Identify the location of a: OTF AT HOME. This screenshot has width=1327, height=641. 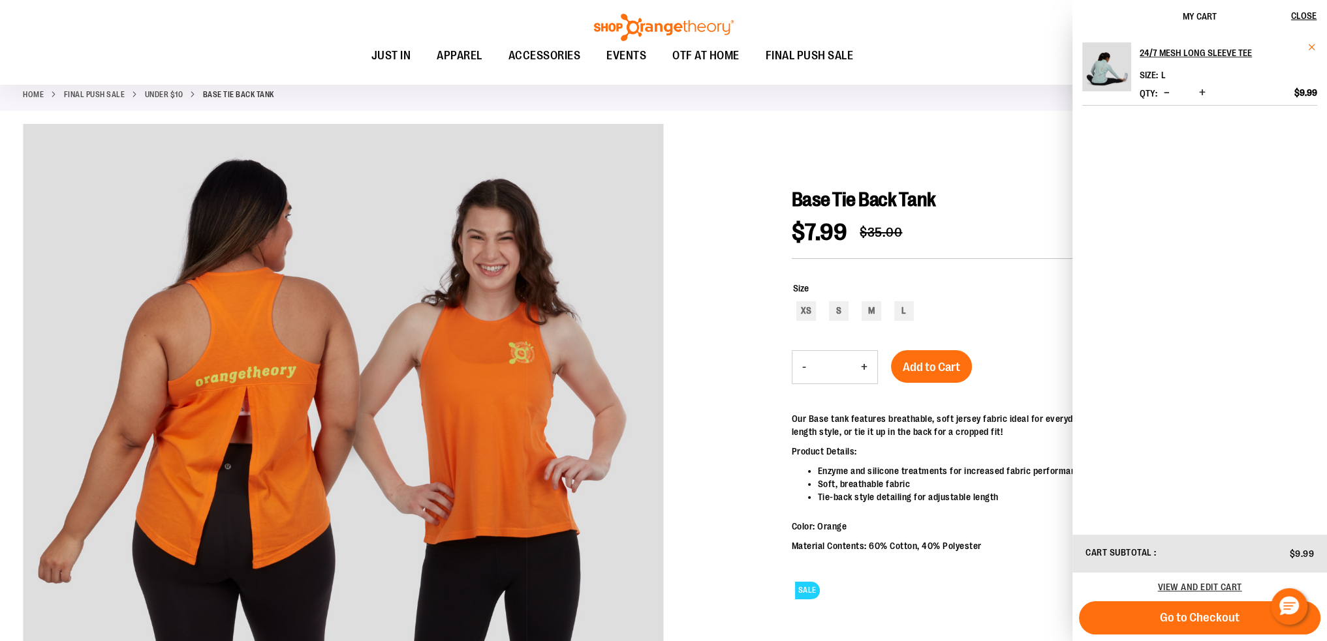
(705, 56).